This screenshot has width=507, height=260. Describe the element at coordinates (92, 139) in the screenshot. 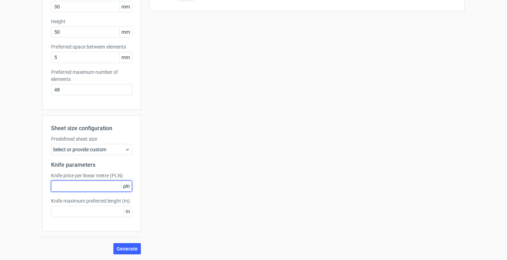

I see `label: Predefined sheet size` at that location.